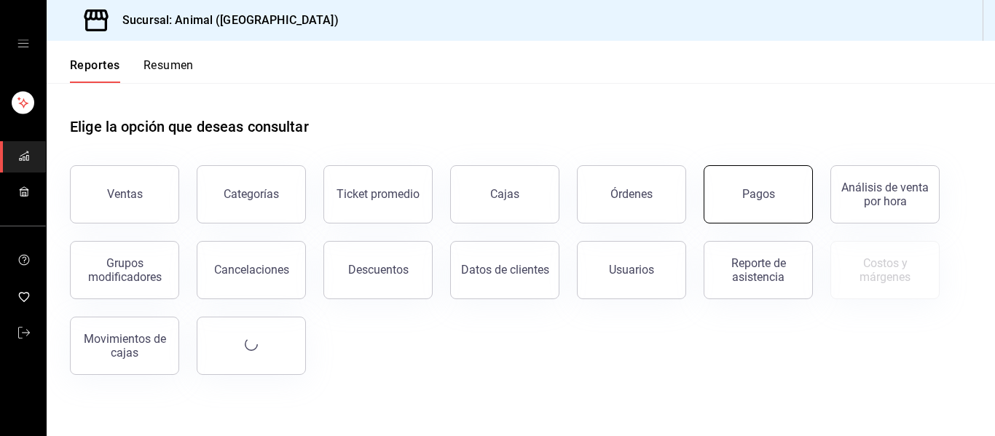 The height and width of the screenshot is (436, 995). What do you see at coordinates (632, 270) in the screenshot?
I see `button: Usuarios` at bounding box center [632, 270].